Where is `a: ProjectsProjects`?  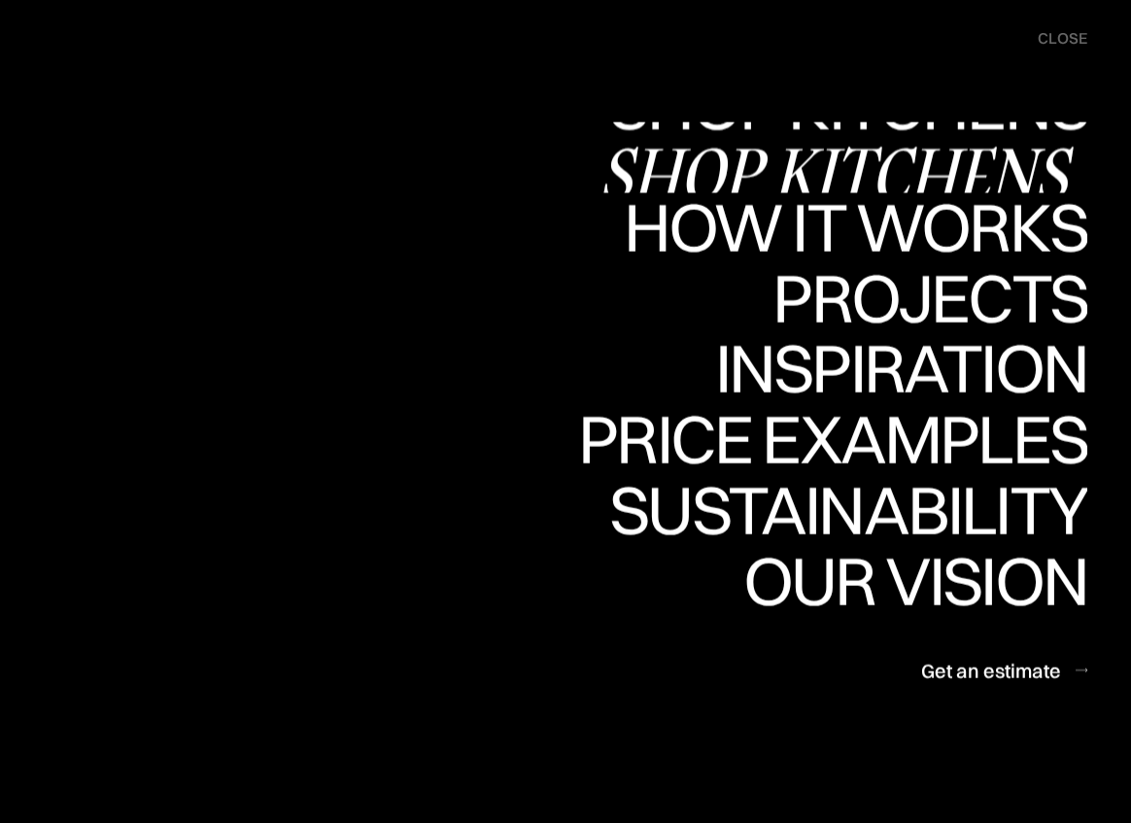
a: ProjectsProjects is located at coordinates (930, 298).